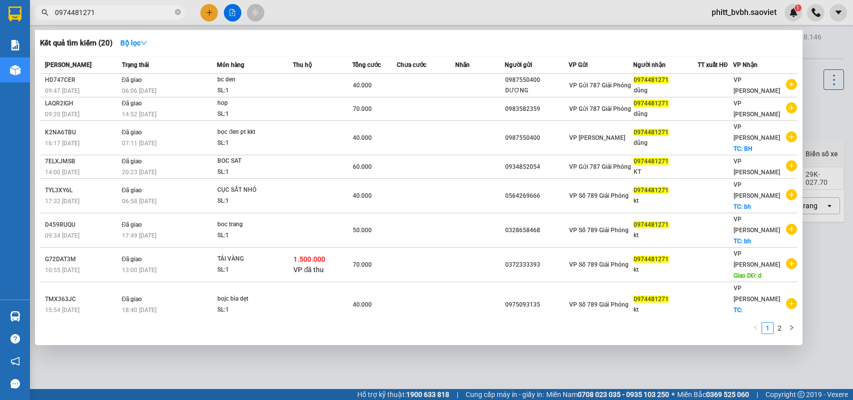 The height and width of the screenshot is (400, 853). I want to click on div: dũng, so click(665, 143).